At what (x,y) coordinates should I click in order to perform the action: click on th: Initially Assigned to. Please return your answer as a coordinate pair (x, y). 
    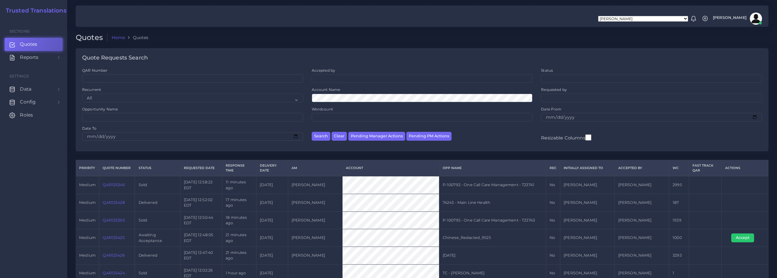
    Looking at the image, I should click on (587, 168).